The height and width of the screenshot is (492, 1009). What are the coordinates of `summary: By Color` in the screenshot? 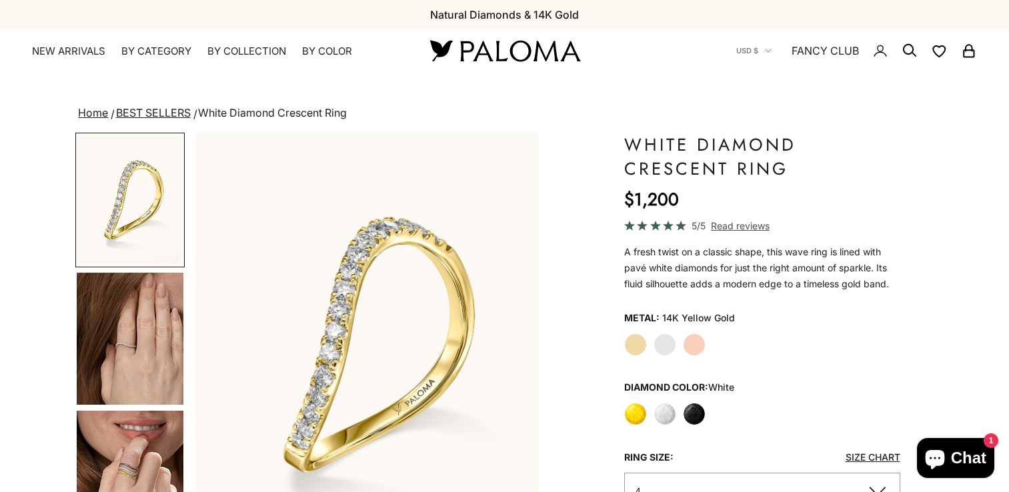 It's located at (327, 51).